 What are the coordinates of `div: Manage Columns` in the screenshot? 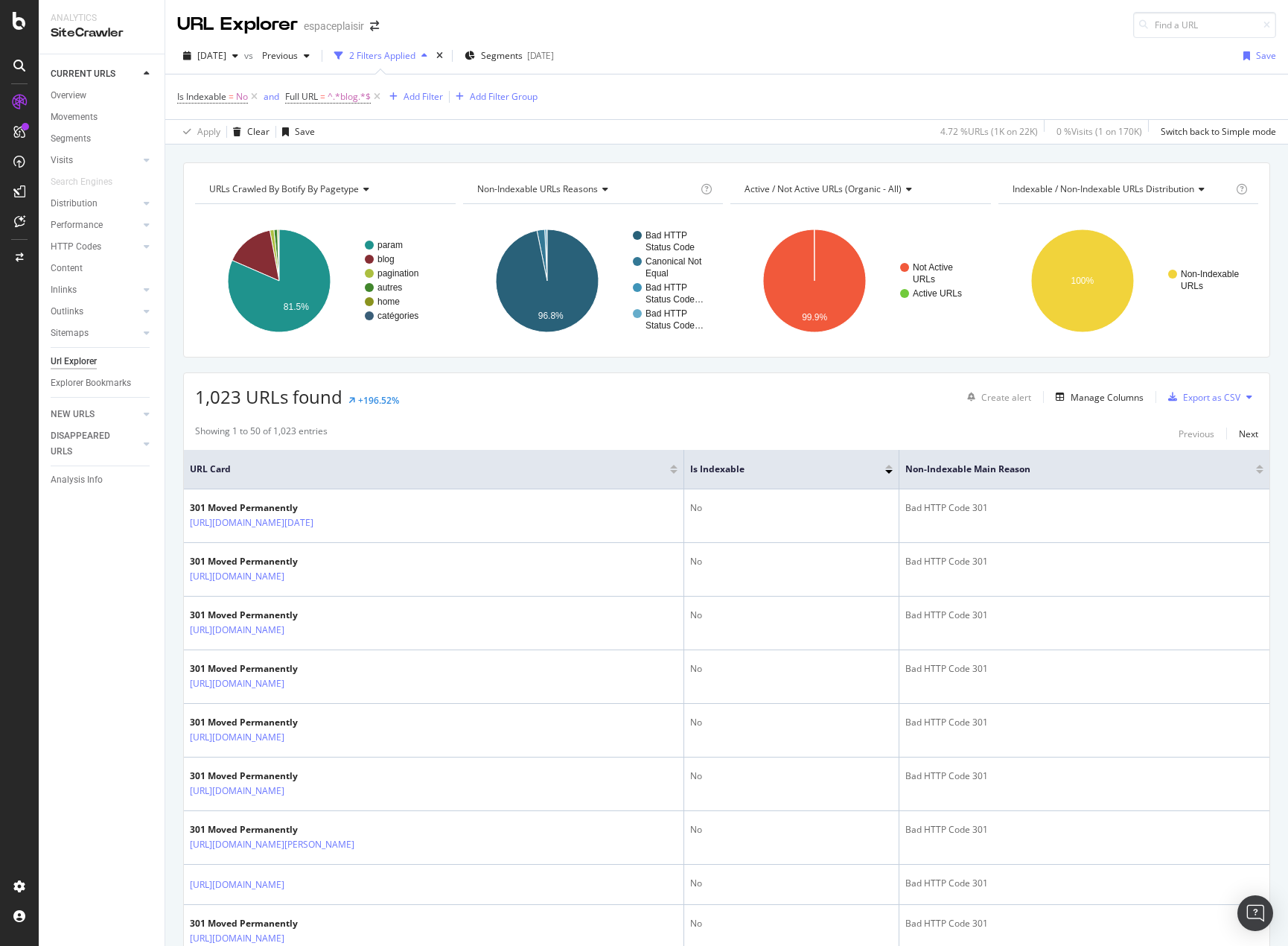 It's located at (1107, 396).